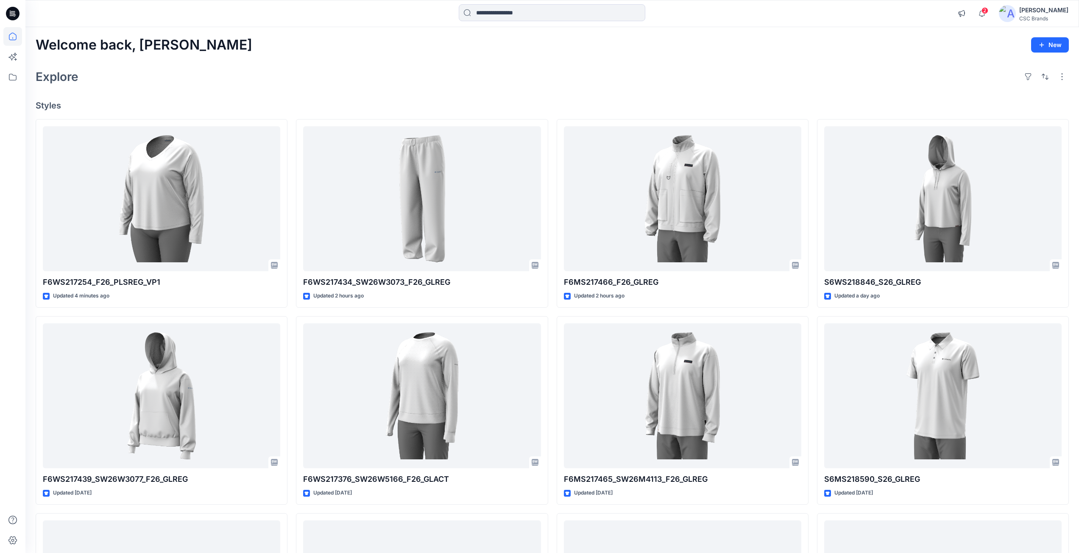  I want to click on p: Updated 4 minutes ago, so click(81, 296).